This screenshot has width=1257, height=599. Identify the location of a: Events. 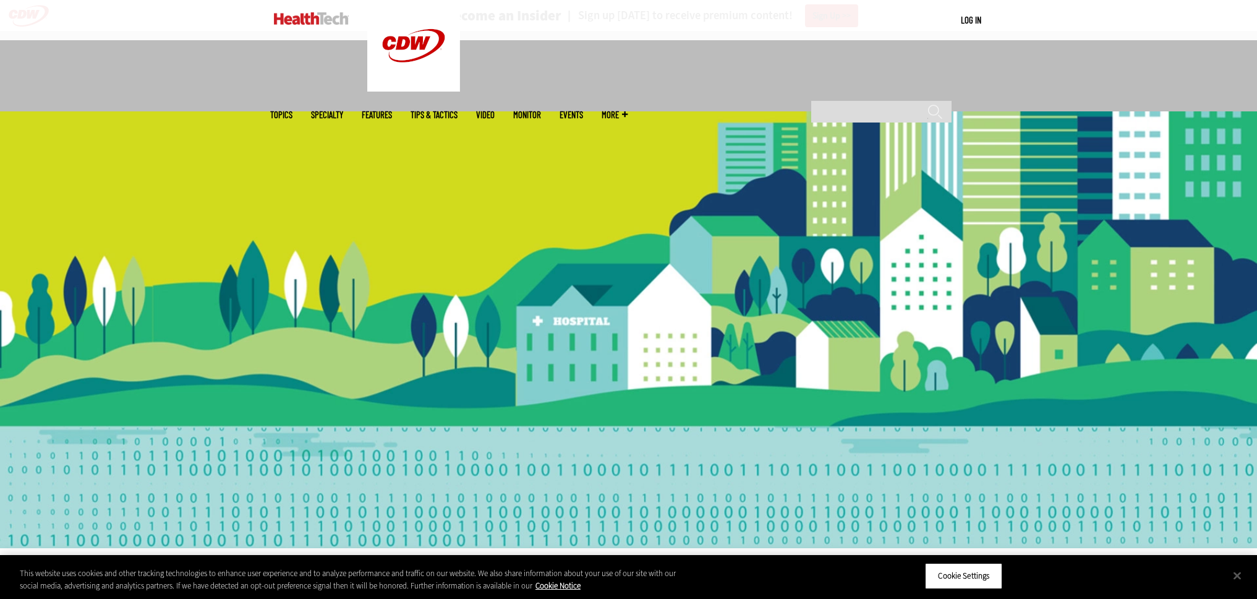
(571, 114).